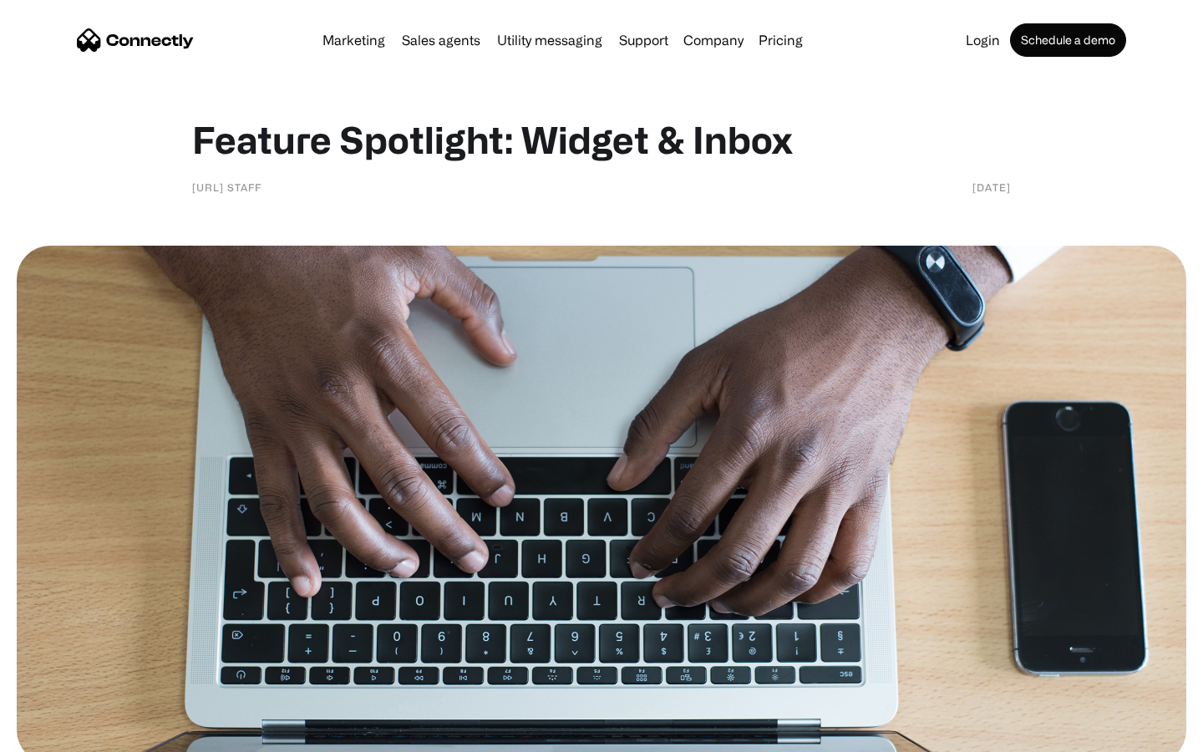 The height and width of the screenshot is (752, 1203). Describe the element at coordinates (602, 140) in the screenshot. I see `h1: Feature Spotlight: Widget & Inbox` at that location.